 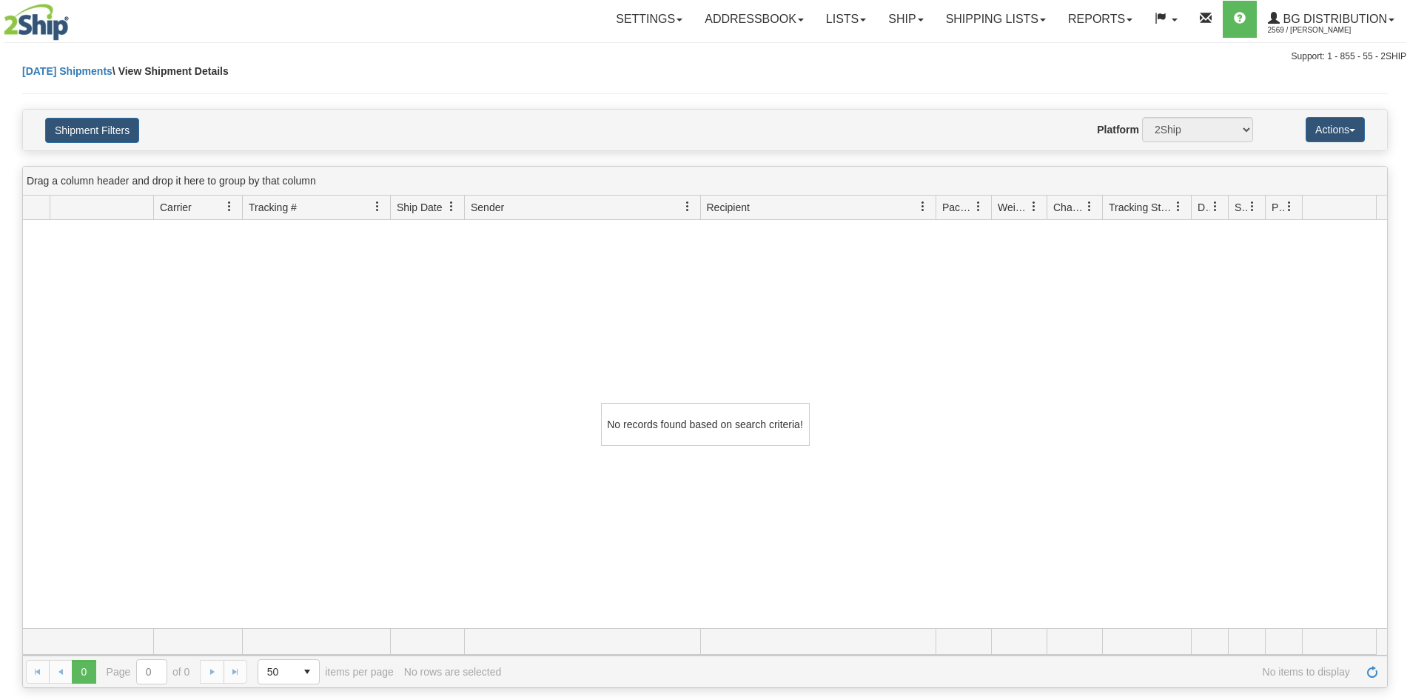 What do you see at coordinates (1014, 207) in the screenshot?
I see `span: Weight` at bounding box center [1014, 207].